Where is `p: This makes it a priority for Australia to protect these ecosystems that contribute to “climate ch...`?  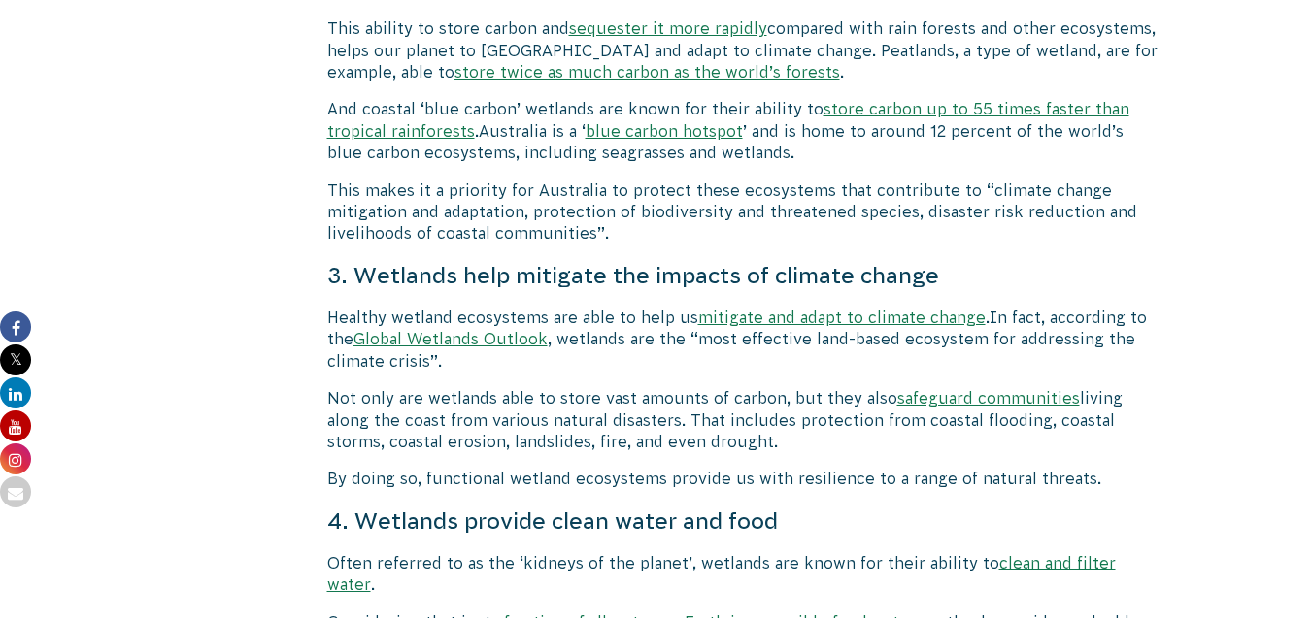
p: This makes it a priority for Australia to protect these ecosystems that contribute to “climate ch... is located at coordinates (744, 212).